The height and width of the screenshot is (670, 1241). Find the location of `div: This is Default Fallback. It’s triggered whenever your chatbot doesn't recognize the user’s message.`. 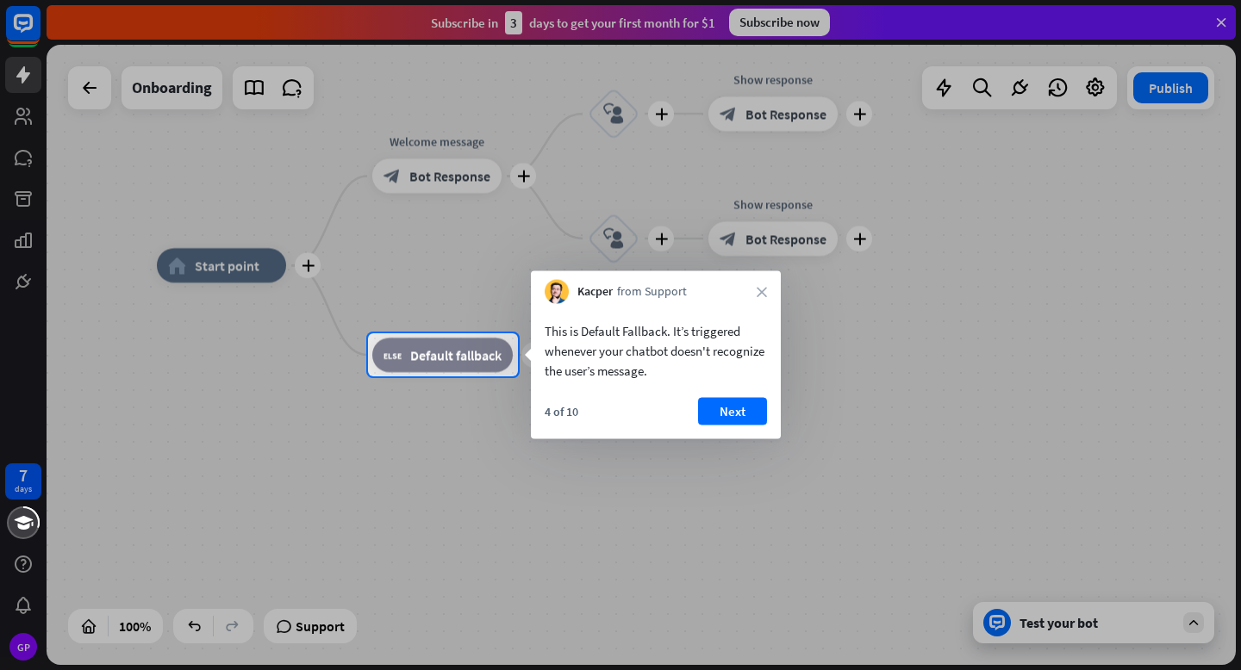

div: This is Default Fallback. It’s triggered whenever your chatbot doesn't recognize the user’s message. is located at coordinates (656, 351).